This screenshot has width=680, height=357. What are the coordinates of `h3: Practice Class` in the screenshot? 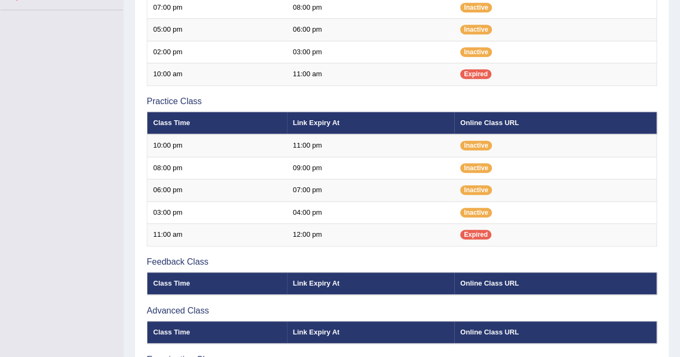 It's located at (401, 102).